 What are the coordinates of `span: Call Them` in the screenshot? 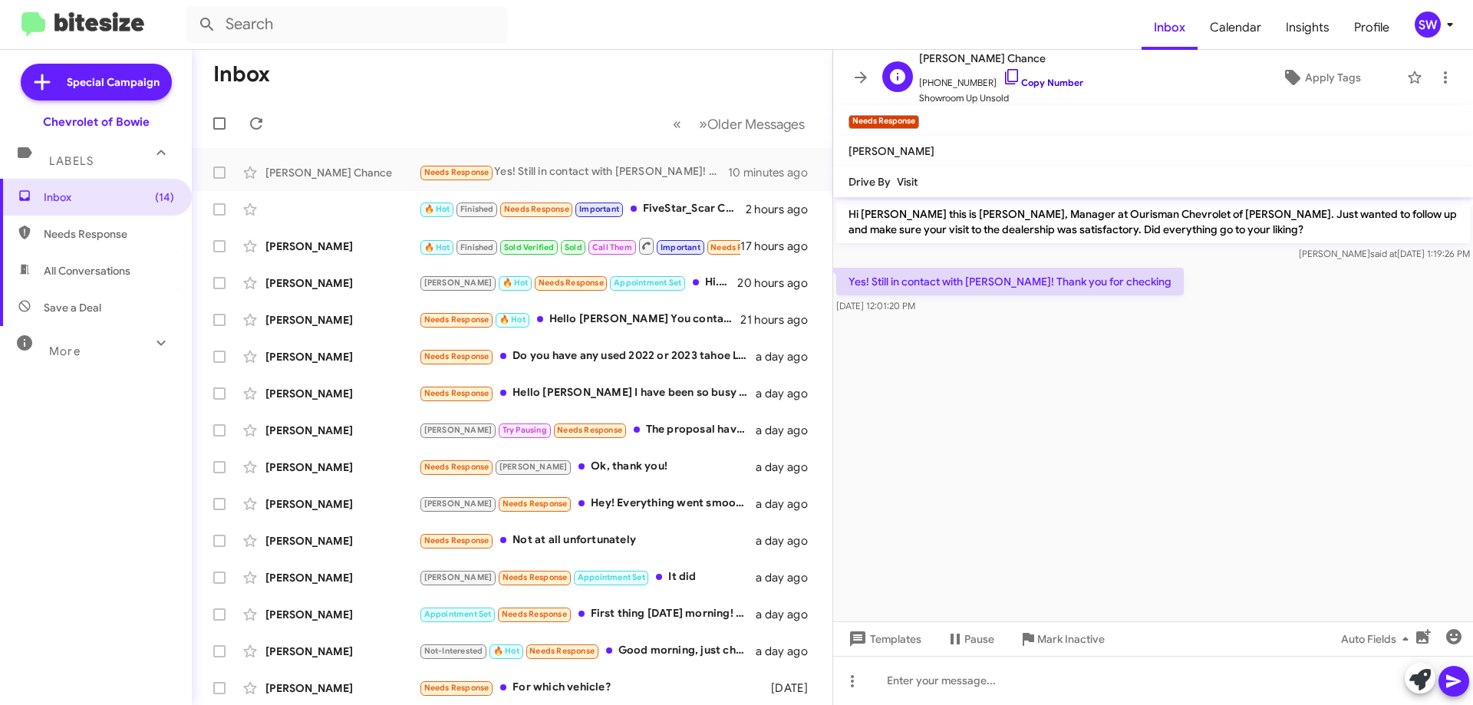 It's located at (612, 247).